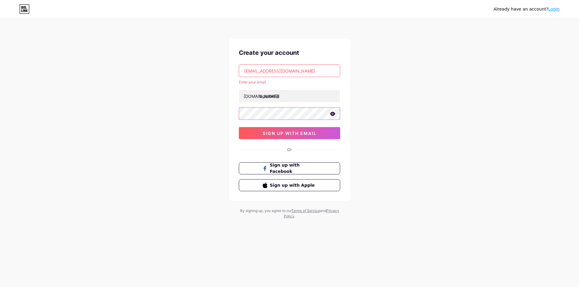  What do you see at coordinates (289, 149) in the screenshot?
I see `div: Or` at bounding box center [289, 149].